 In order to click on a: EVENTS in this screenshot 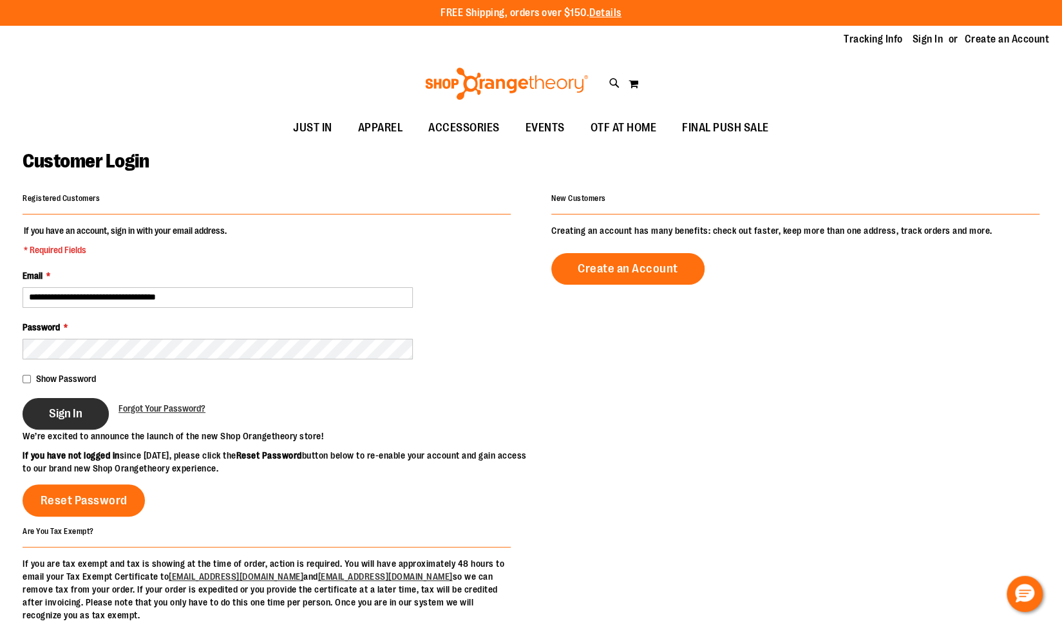, I will do `click(545, 128)`.